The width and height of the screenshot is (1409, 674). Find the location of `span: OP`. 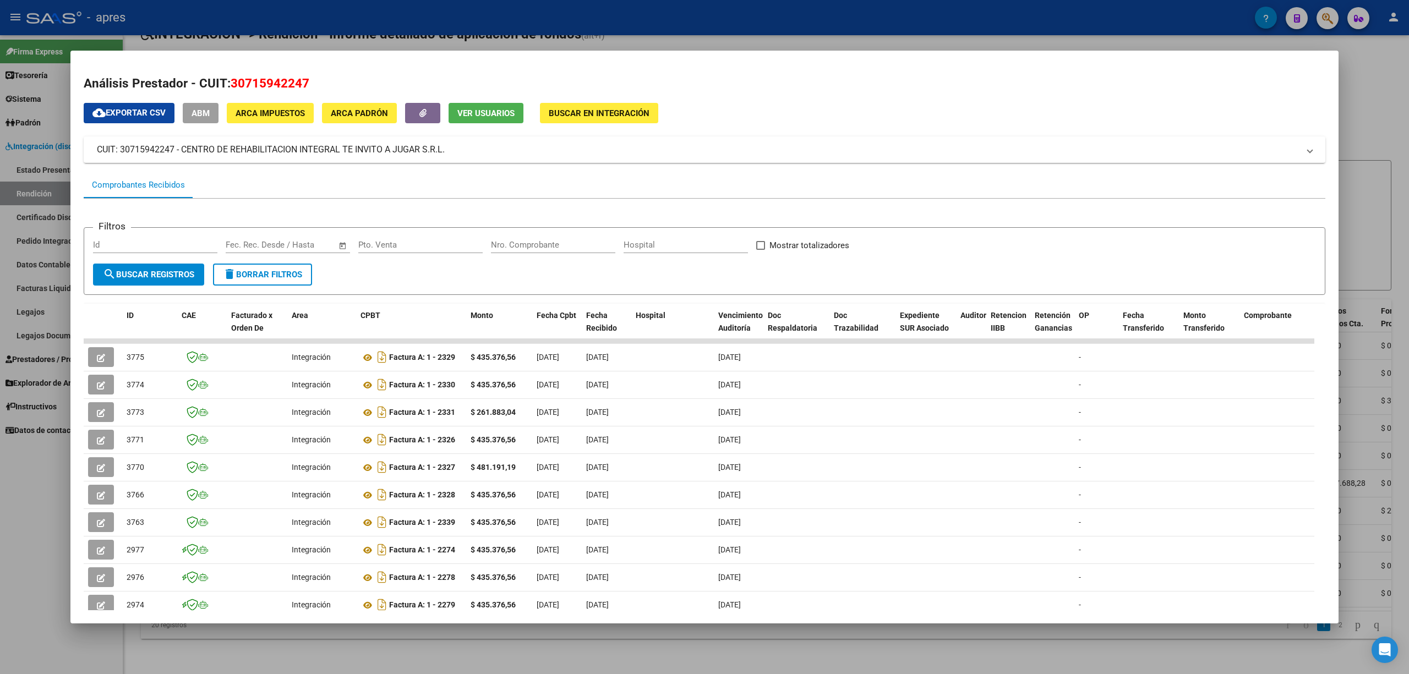

span: OP is located at coordinates (1084, 315).